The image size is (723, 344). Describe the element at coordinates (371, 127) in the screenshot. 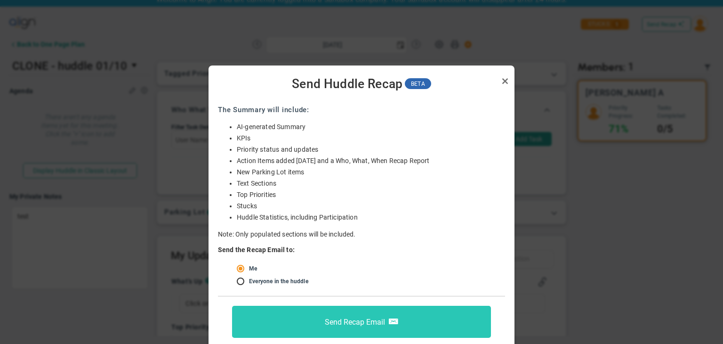

I see `li: AI-generated Summary` at that location.